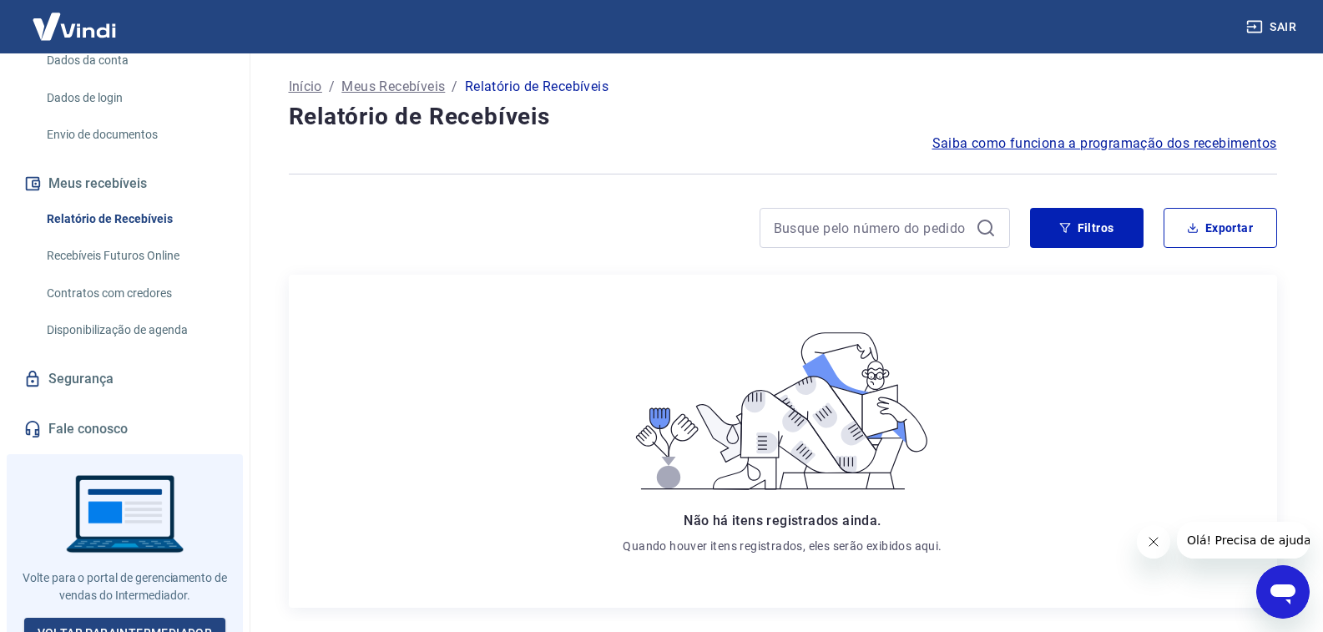 The height and width of the screenshot is (632, 1323). Describe the element at coordinates (393, 87) in the screenshot. I see `a: Meus Recebíveis` at that location.